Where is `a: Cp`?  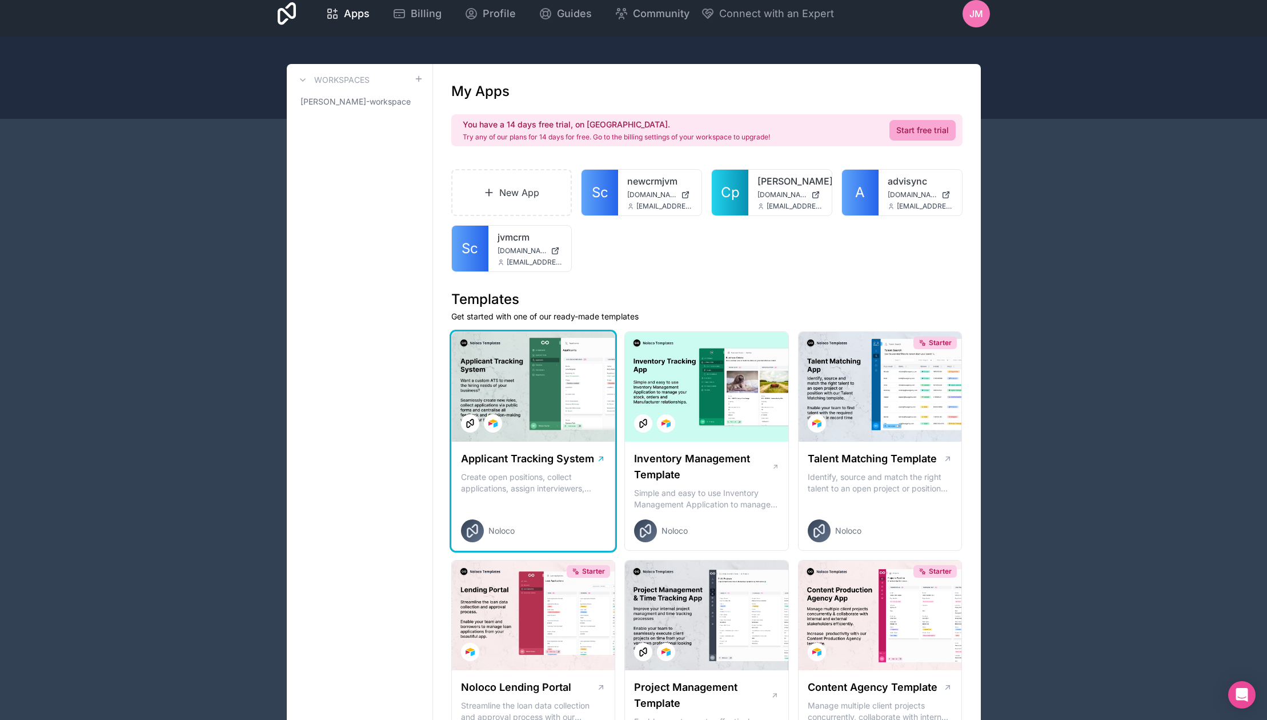
a: Cp is located at coordinates (730, 193).